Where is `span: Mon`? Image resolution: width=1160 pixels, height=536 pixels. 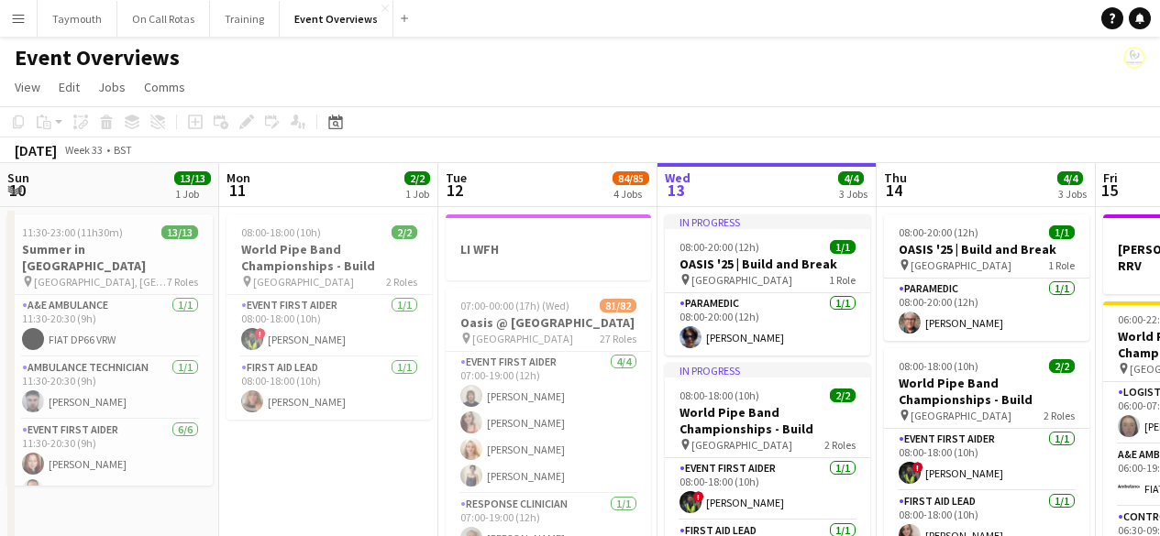
span: Mon is located at coordinates (238, 178).